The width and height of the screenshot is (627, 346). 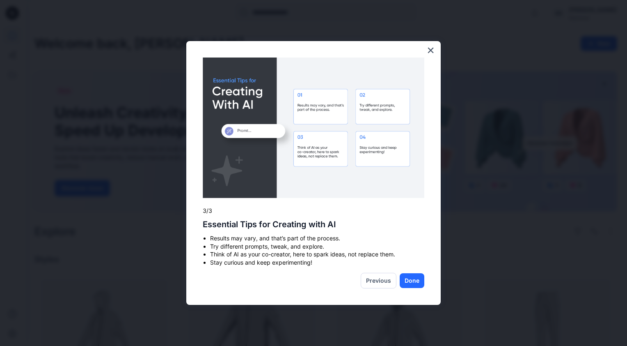 What do you see at coordinates (412, 280) in the screenshot?
I see `button: Done` at bounding box center [412, 280].